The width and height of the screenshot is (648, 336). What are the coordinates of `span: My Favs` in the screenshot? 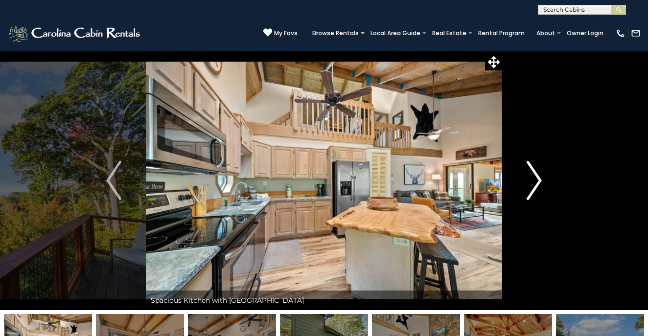 It's located at (286, 33).